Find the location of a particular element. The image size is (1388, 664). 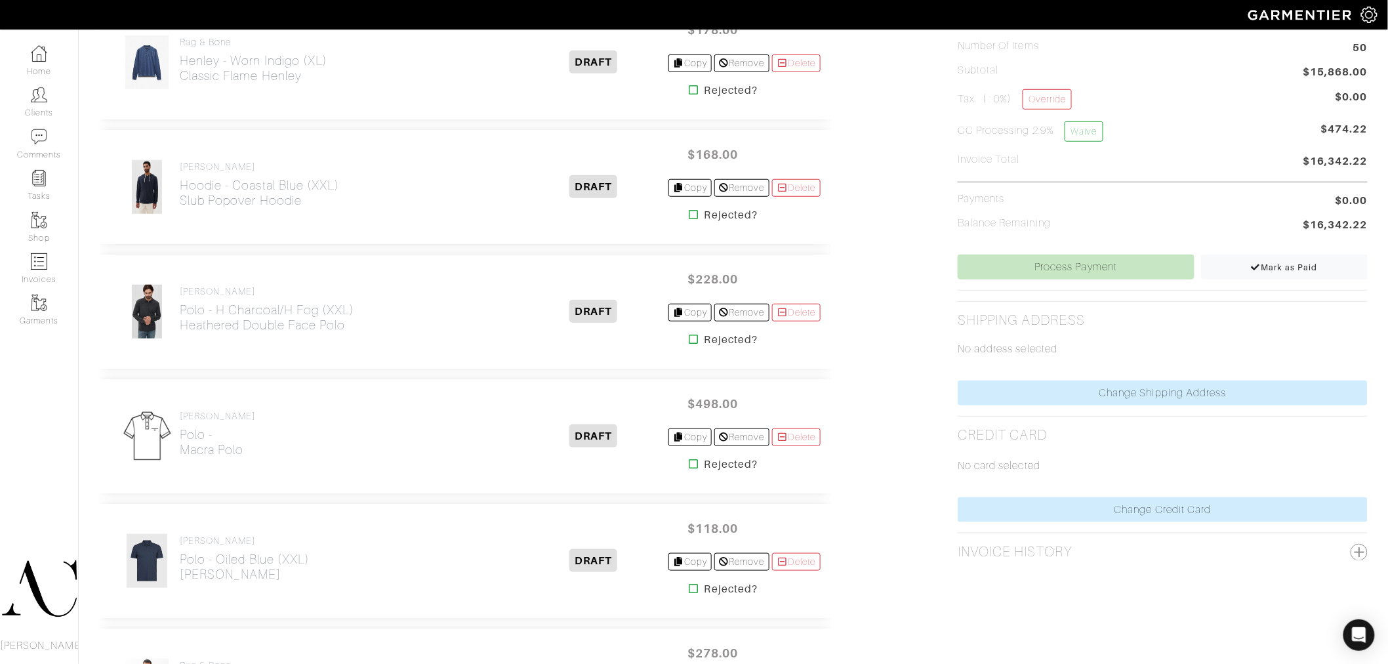

img: garmentier-logo-header-white-b43fb05a5012e4ada735d5af1a66efaba907eab6374d6393d1fbf88cb4ef424d.png is located at coordinates (1302, 14).